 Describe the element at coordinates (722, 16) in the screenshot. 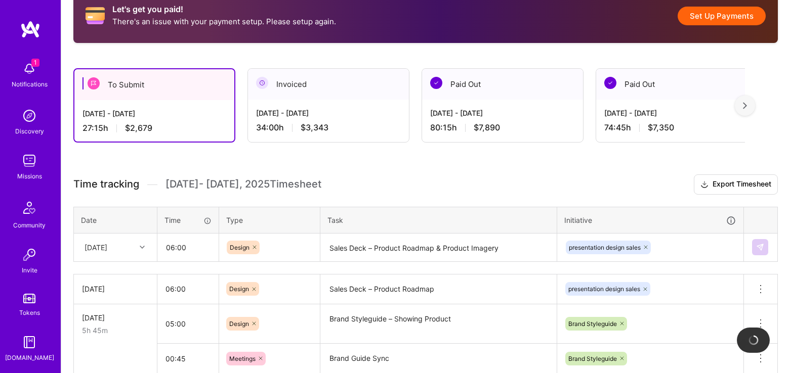

I see `button: Set Up Payments` at that location.